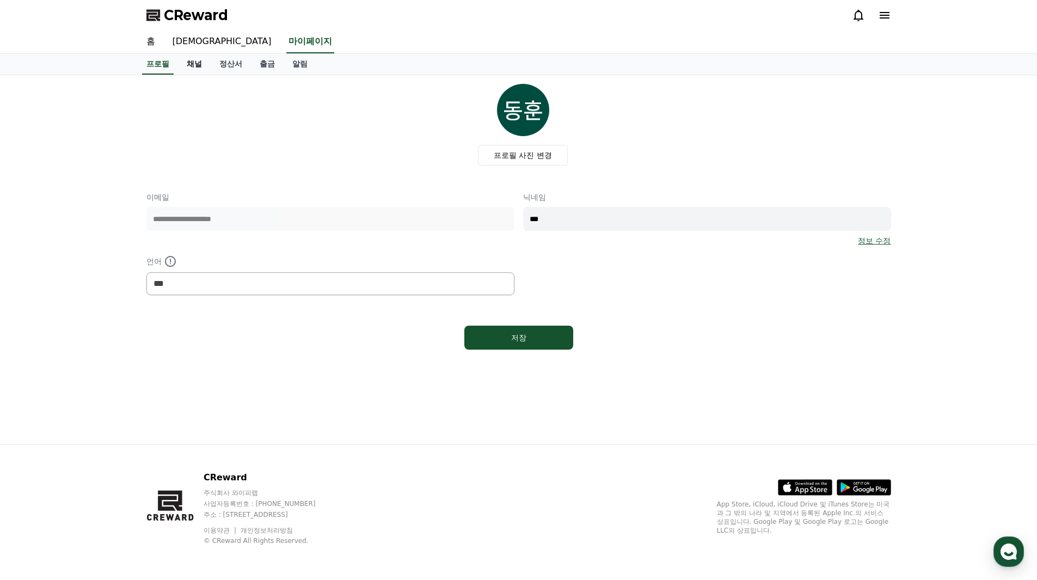 Image resolution: width=1037 pixels, height=580 pixels. Describe the element at coordinates (519, 337) in the screenshot. I see `div: 저장` at that location.